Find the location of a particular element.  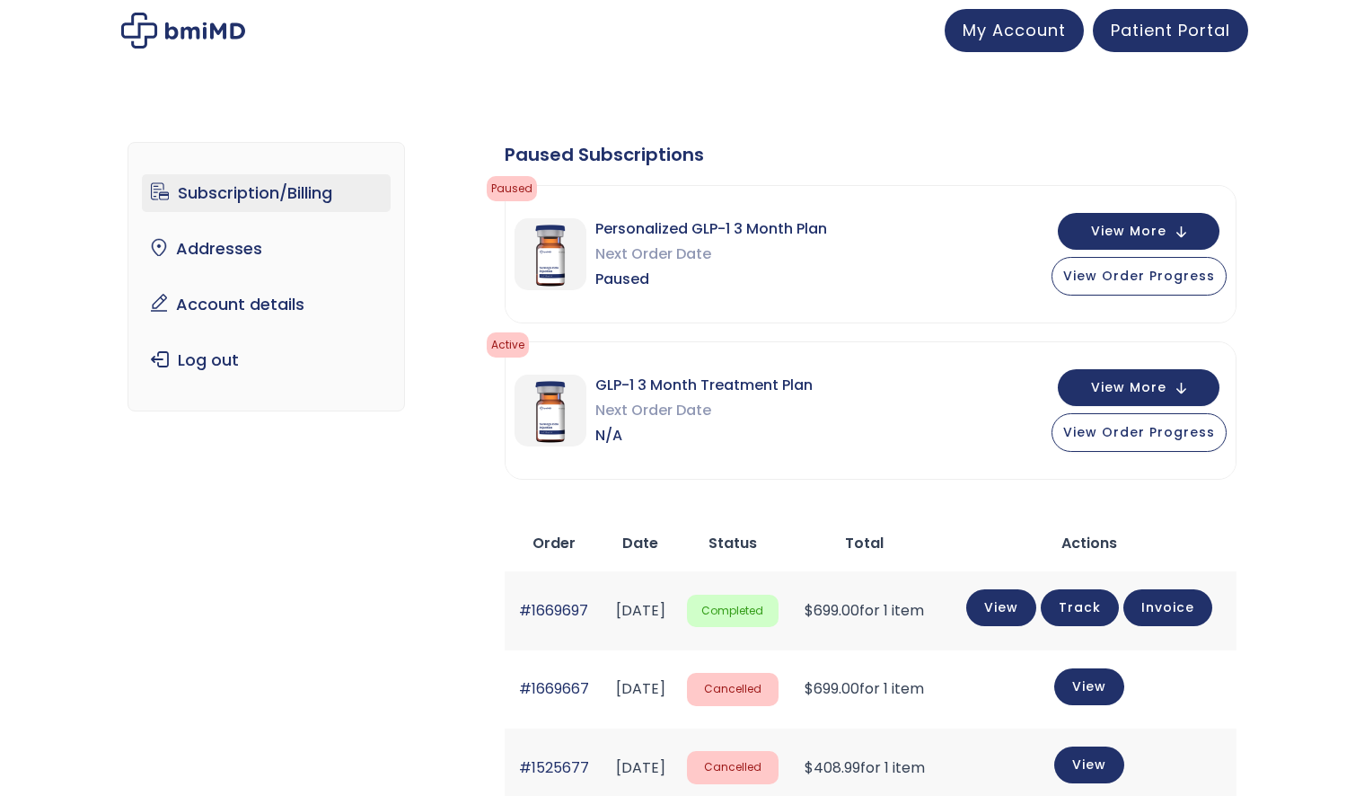

span: Total is located at coordinates (864, 542).